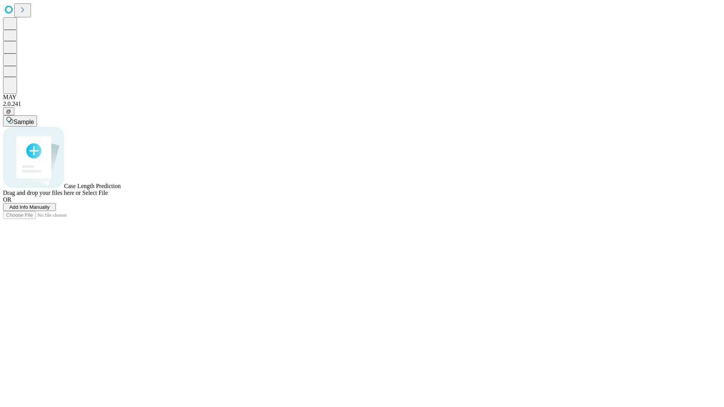  Describe the element at coordinates (42, 193) in the screenshot. I see `span: Drag and drop your files here or` at that location.